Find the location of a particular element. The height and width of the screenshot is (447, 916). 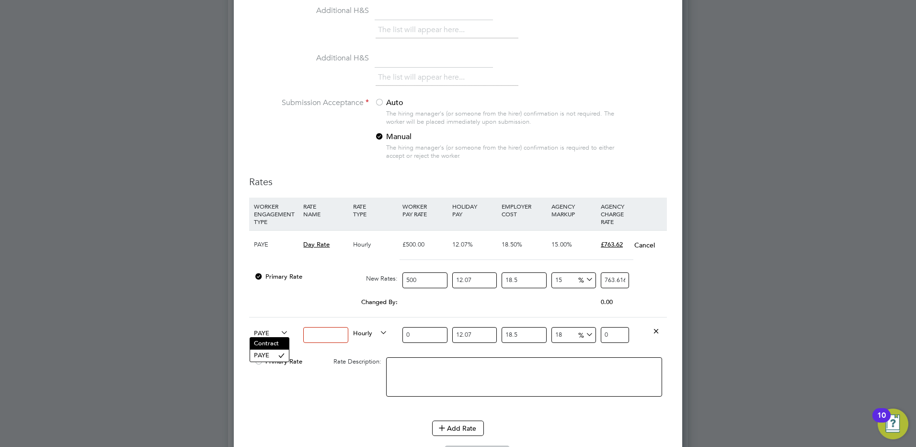

li: Contract is located at coordinates (269, 343).